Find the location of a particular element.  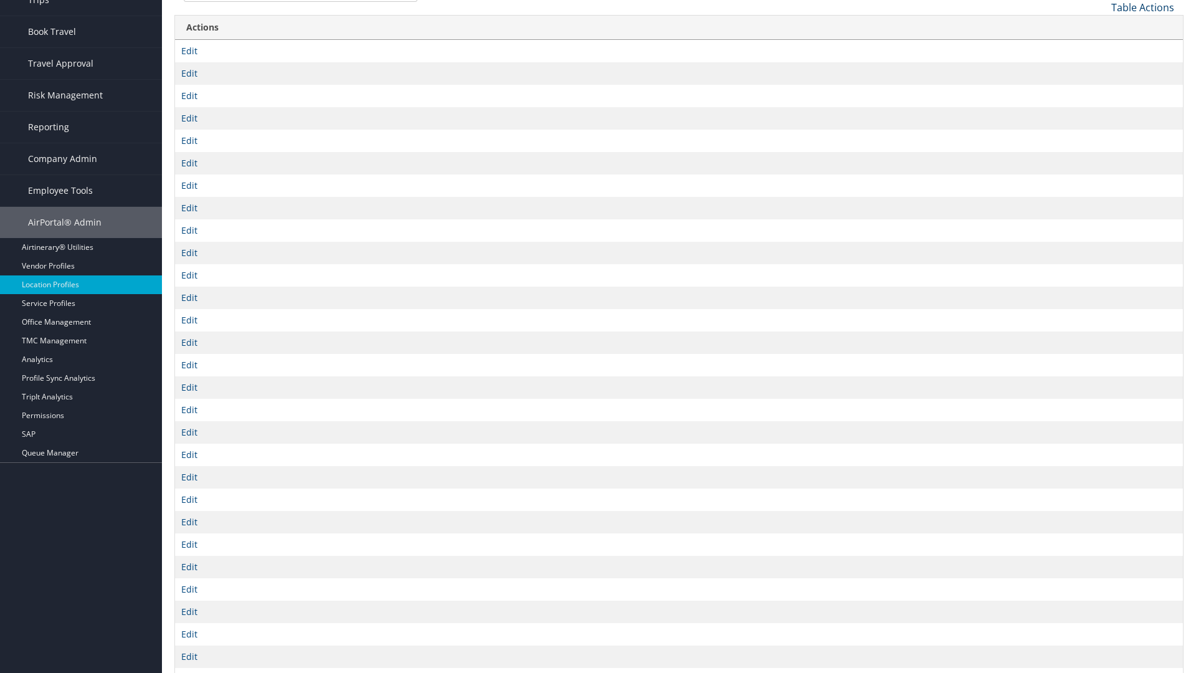

span: Book Travel is located at coordinates (52, 32).